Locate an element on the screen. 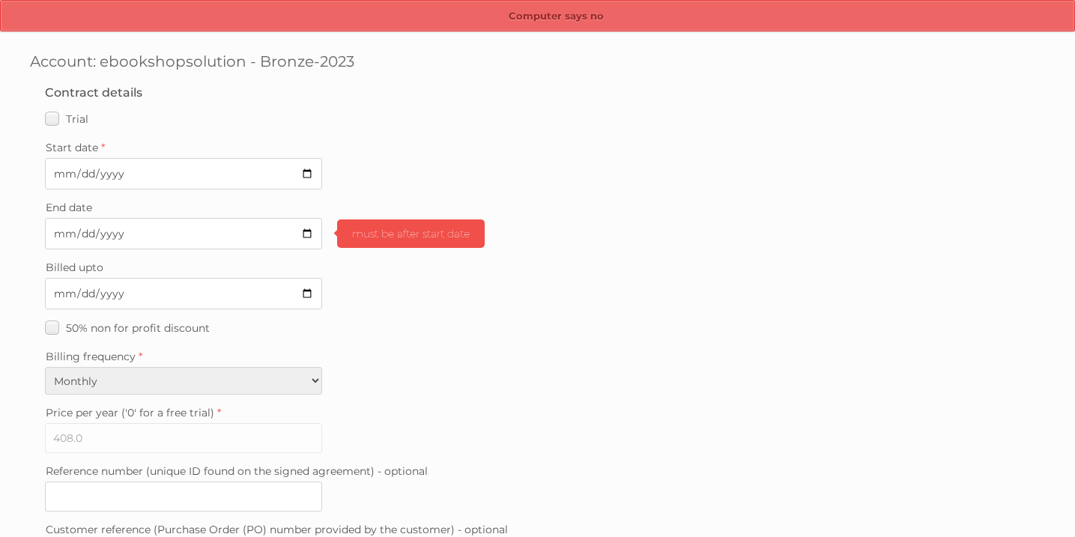  legend: Contract details is located at coordinates (94, 92).